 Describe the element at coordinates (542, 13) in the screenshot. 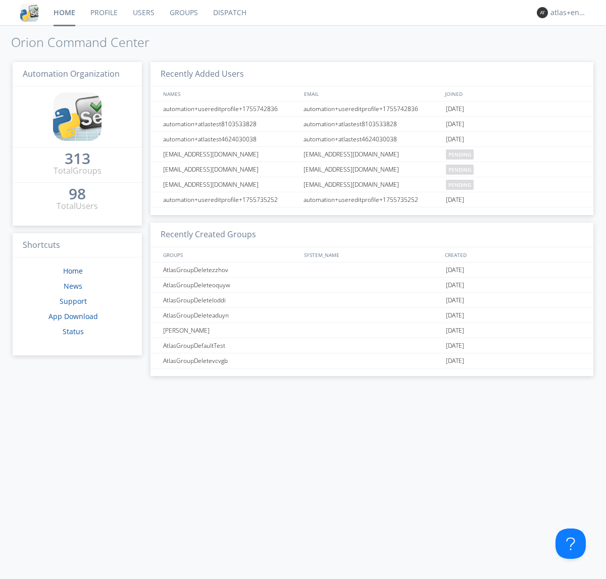

I see `img: 373638.png` at that location.